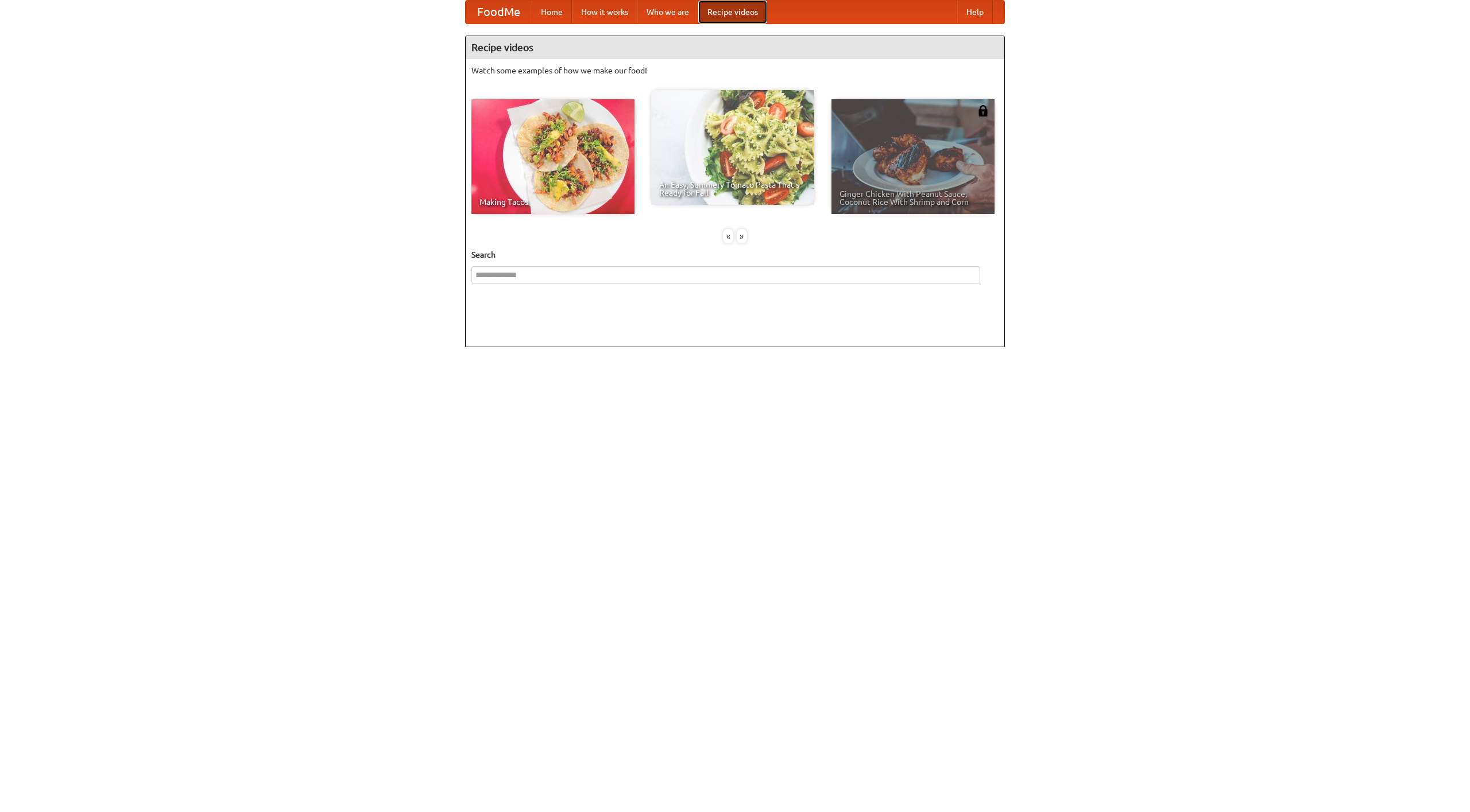 The image size is (1470, 812). I want to click on p: Watch some examples of how we make our food!, so click(735, 70).